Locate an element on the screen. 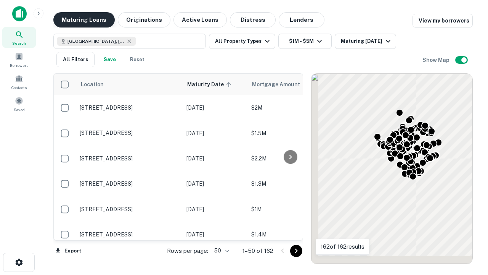  span: Maturity Date is located at coordinates (211, 84).